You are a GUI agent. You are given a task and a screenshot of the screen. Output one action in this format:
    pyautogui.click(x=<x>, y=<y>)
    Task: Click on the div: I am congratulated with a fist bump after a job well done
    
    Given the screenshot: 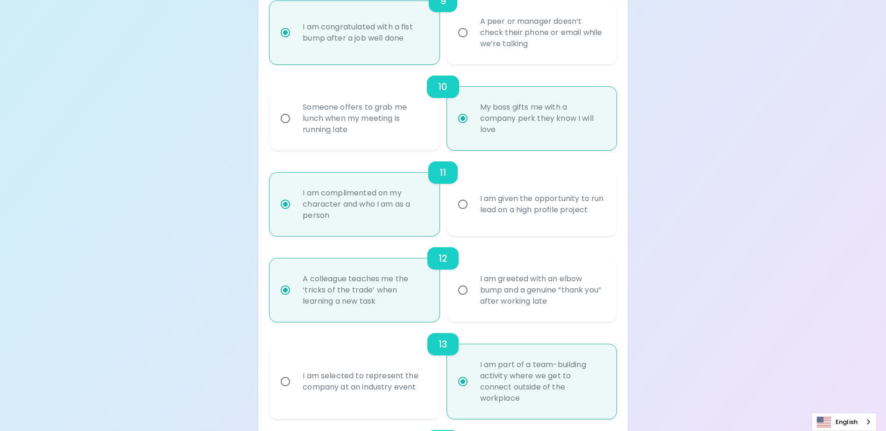 What is the action you would take?
    pyautogui.click(x=364, y=33)
    